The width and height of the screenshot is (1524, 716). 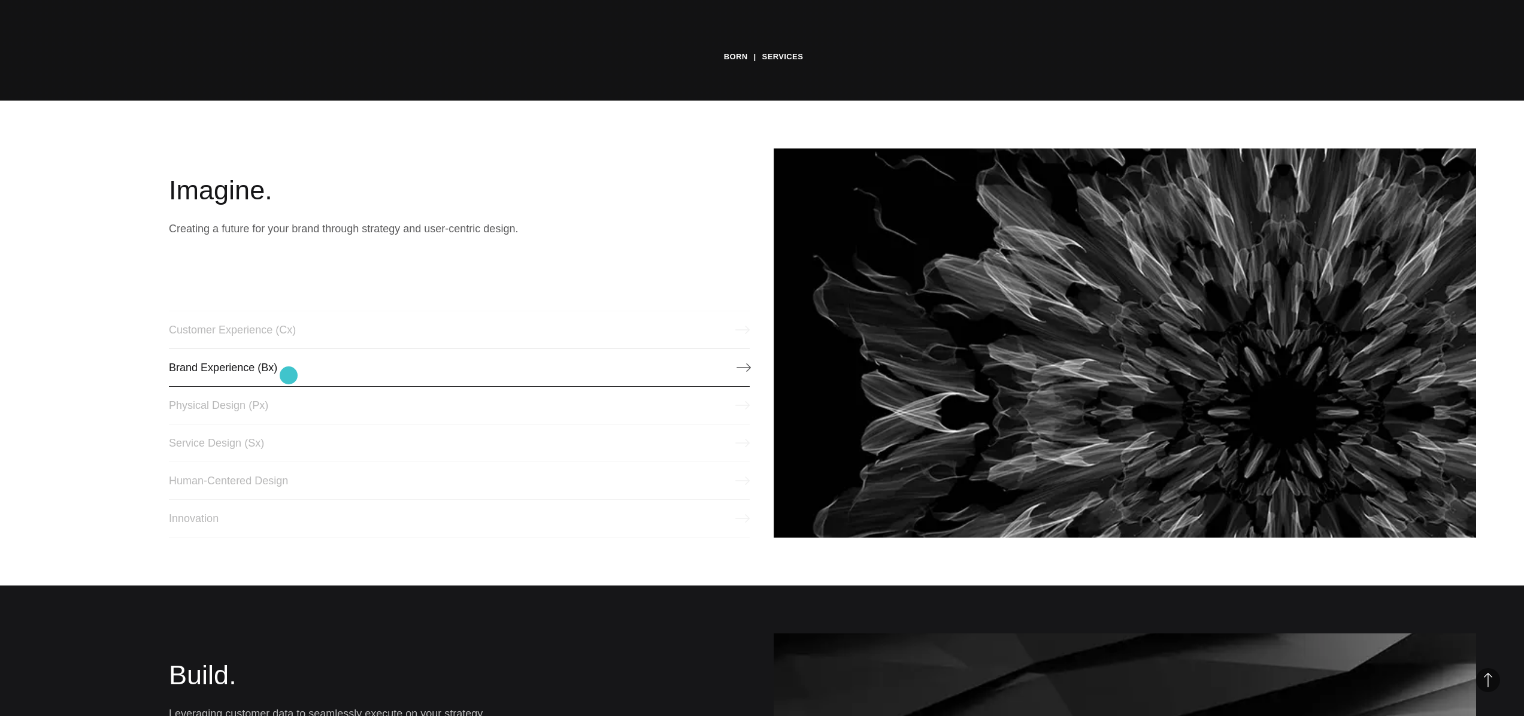 What do you see at coordinates (459, 368) in the screenshot?
I see `a: Brand Experience (Bx)` at bounding box center [459, 368].